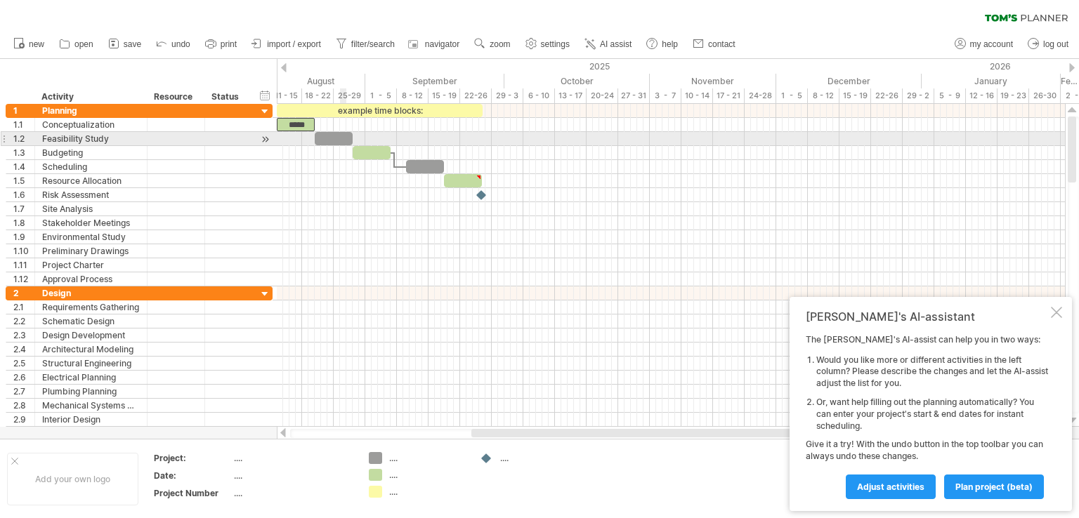  Describe the element at coordinates (24, 110) in the screenshot. I see `div: 1` at that location.